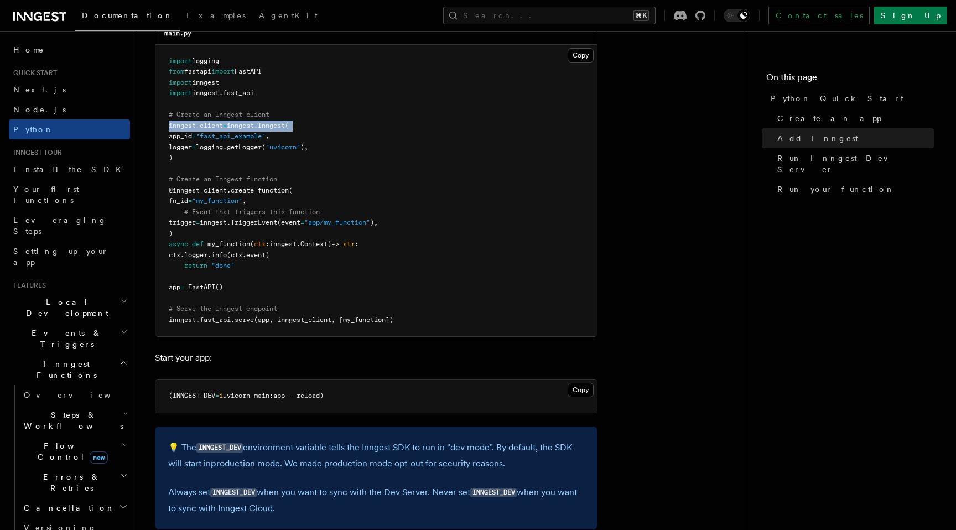  I want to click on span: Quick start, so click(33, 73).